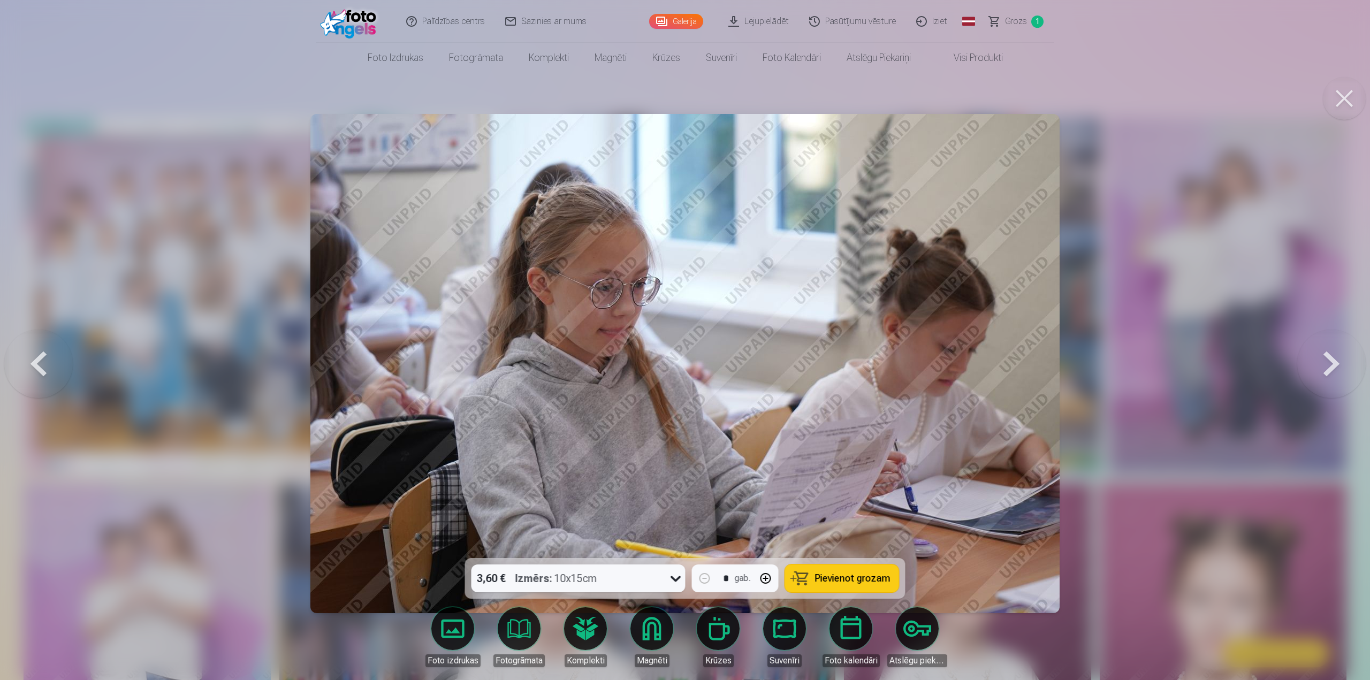 The width and height of the screenshot is (1370, 680). What do you see at coordinates (351, 21) in the screenshot?
I see `img: /fa1` at bounding box center [351, 21].